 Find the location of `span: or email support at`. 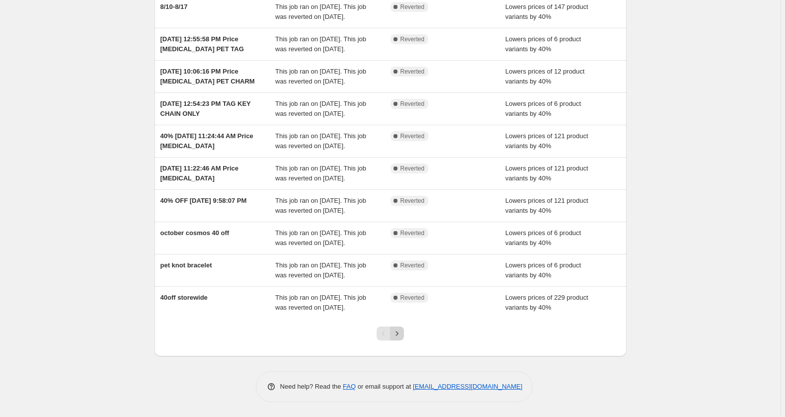

span: or email support at is located at coordinates (384, 386).